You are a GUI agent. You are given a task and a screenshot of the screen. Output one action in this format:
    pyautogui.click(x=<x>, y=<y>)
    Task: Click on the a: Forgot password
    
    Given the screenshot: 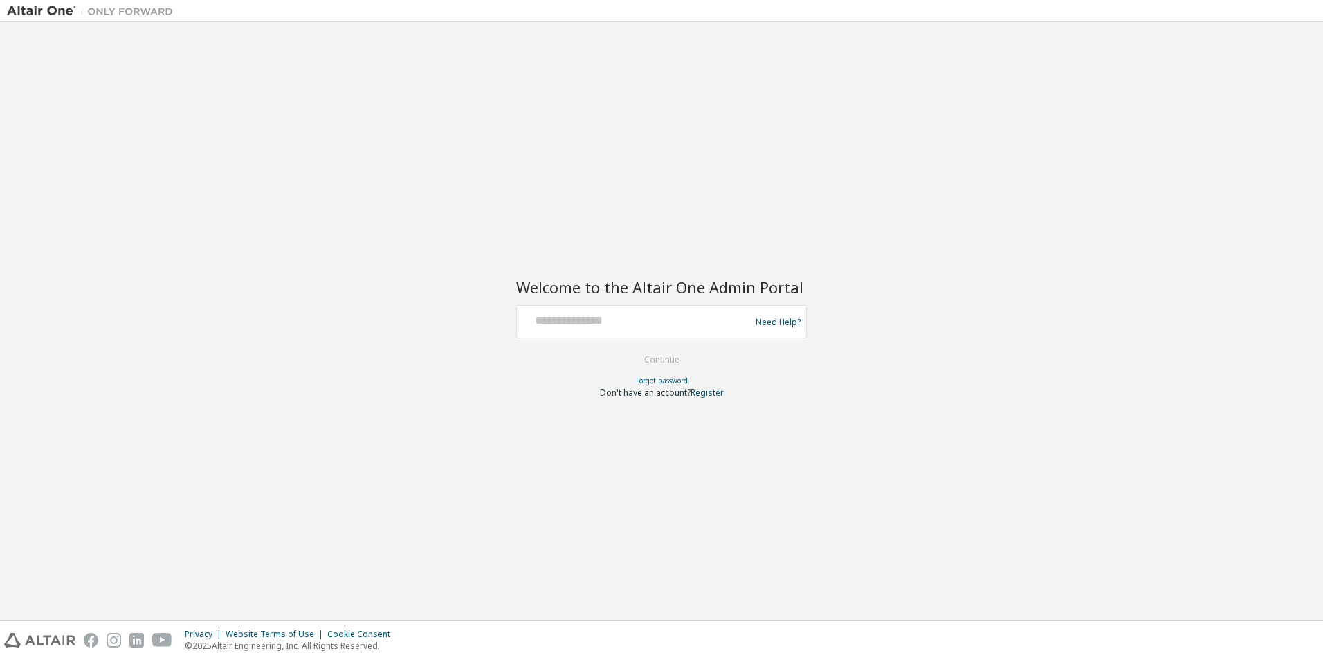 What is the action you would take?
    pyautogui.click(x=661, y=381)
    